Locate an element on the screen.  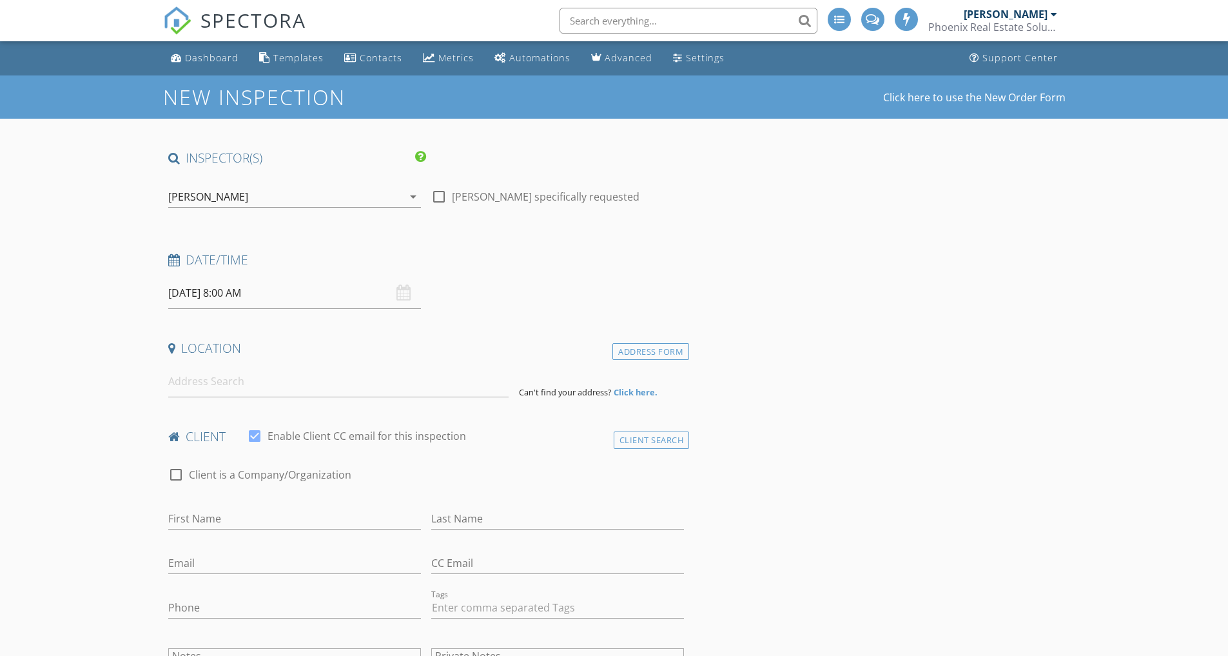
img: The Best Home Inspection Software - Spectora is located at coordinates (177, 21).